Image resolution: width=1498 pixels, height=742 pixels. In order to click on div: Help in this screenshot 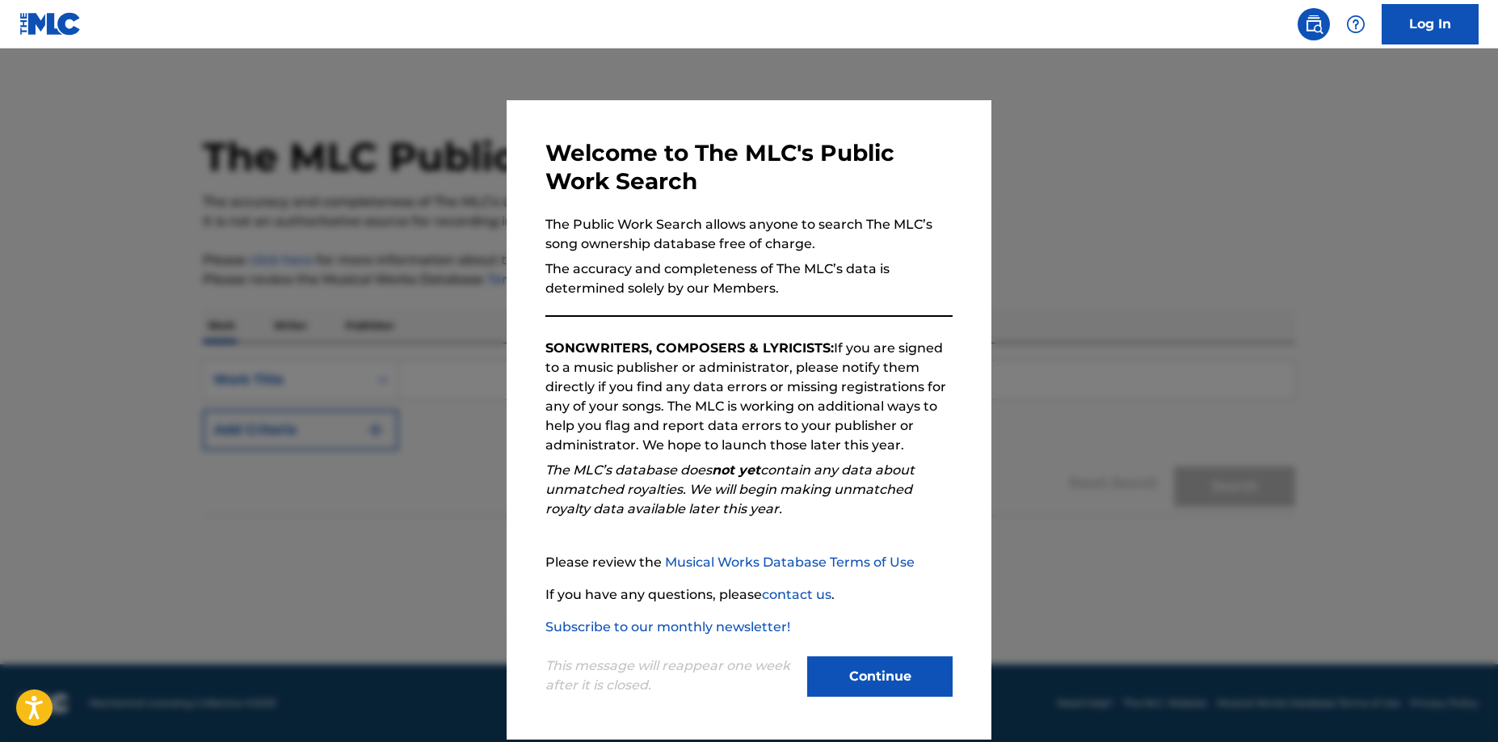, I will do `click(1356, 24)`.